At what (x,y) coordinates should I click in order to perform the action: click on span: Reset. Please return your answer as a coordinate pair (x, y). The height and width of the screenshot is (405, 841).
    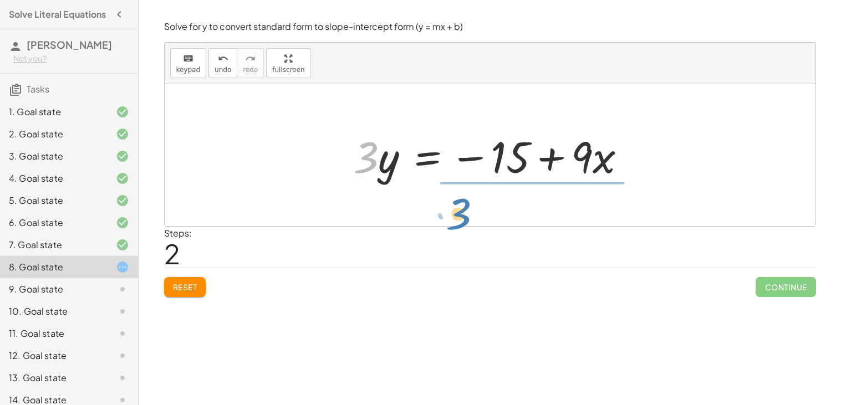
    Looking at the image, I should click on (185, 287).